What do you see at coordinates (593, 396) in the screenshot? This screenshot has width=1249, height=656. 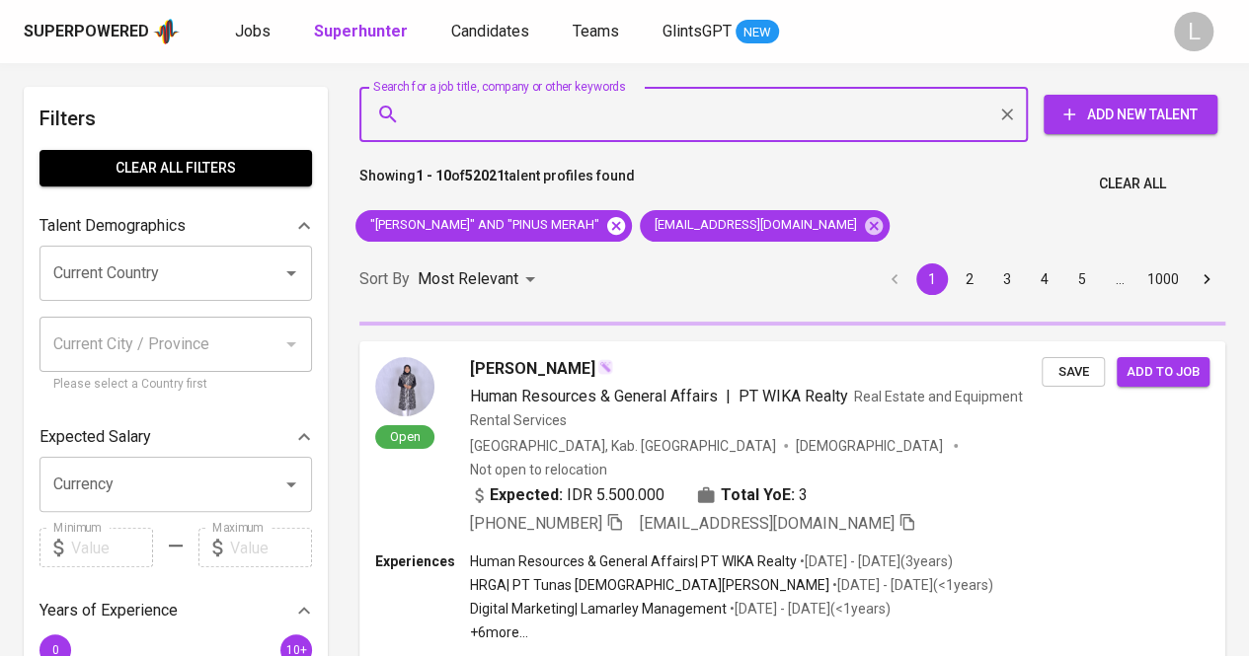 I see `span: Human Resources & General Affairs` at bounding box center [593, 396].